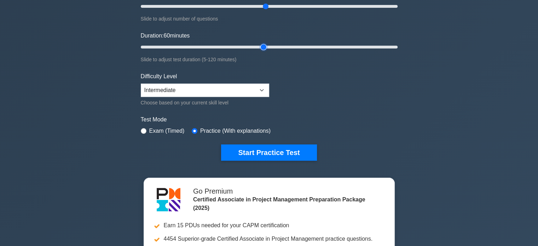  What do you see at coordinates (269, 152) in the screenshot?
I see `button: Start Practice Test` at bounding box center [269, 152].